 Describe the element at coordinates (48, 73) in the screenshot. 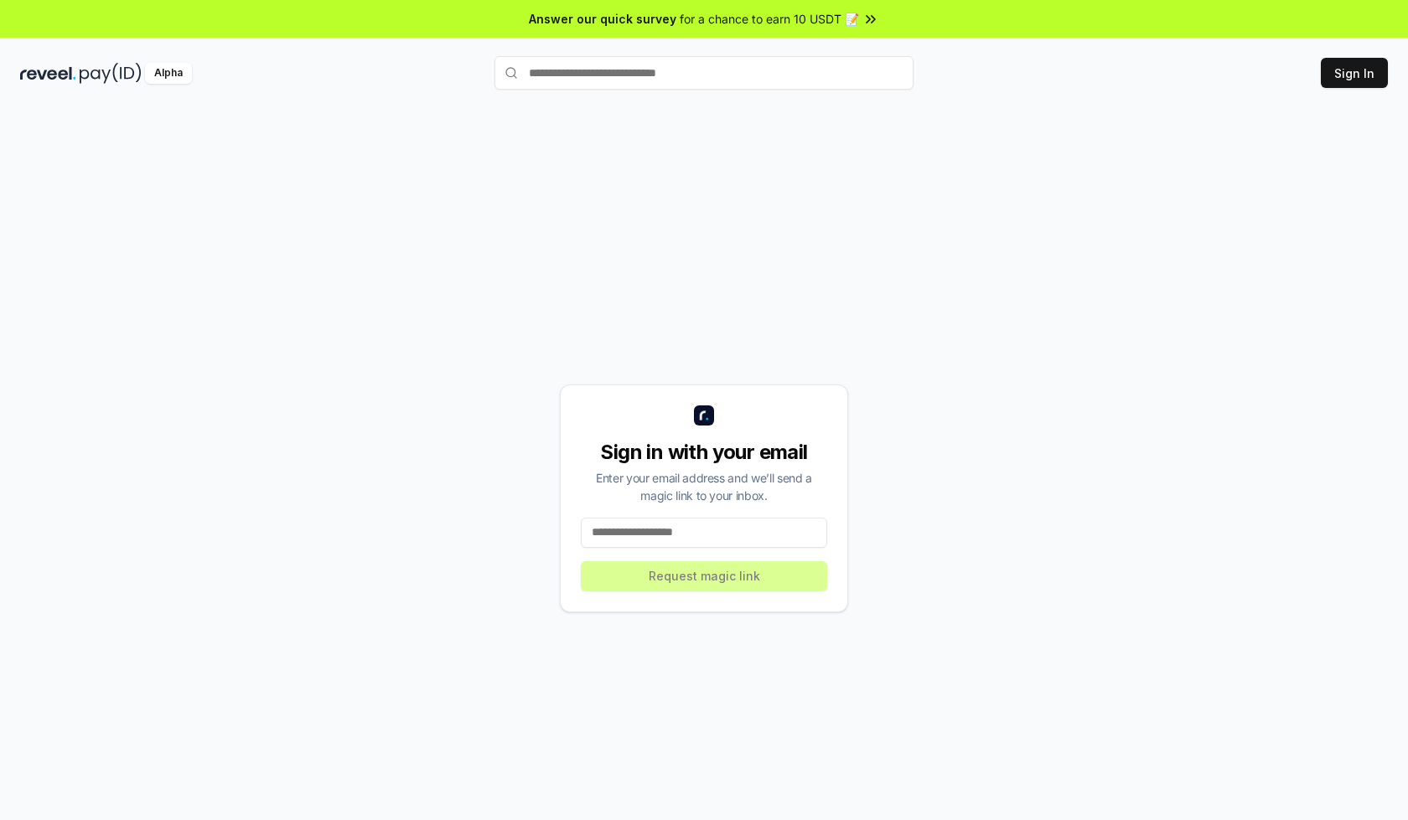

I see `img: reveel_dark` at that location.